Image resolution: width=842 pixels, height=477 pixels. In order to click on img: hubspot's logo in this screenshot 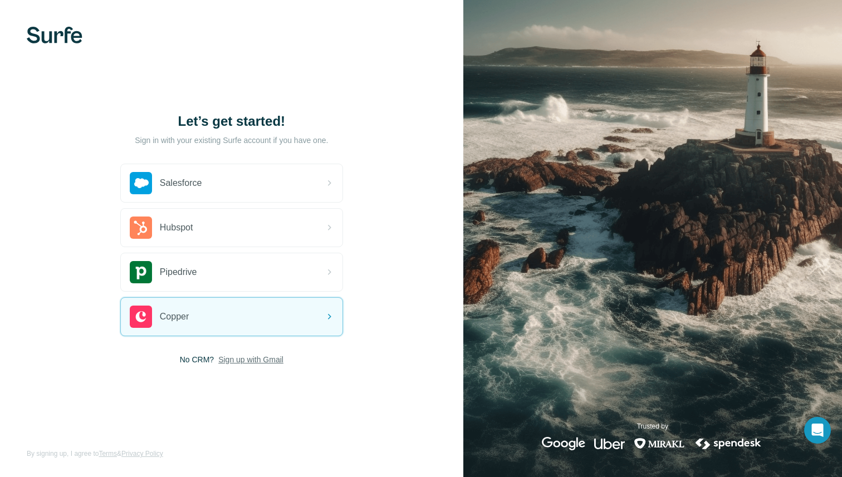, I will do `click(141, 228)`.